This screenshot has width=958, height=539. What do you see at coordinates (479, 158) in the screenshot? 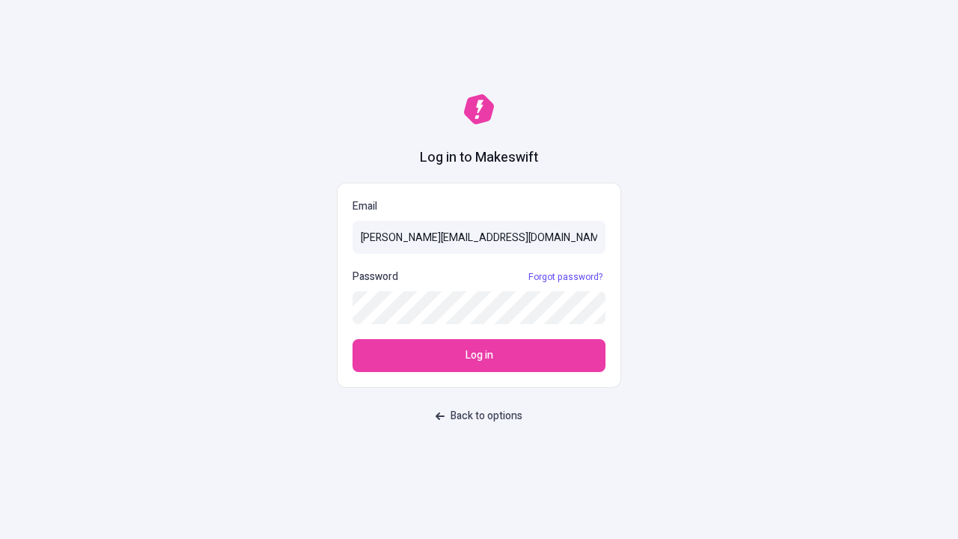
I see `h1: Log in to Makeswift` at bounding box center [479, 158].